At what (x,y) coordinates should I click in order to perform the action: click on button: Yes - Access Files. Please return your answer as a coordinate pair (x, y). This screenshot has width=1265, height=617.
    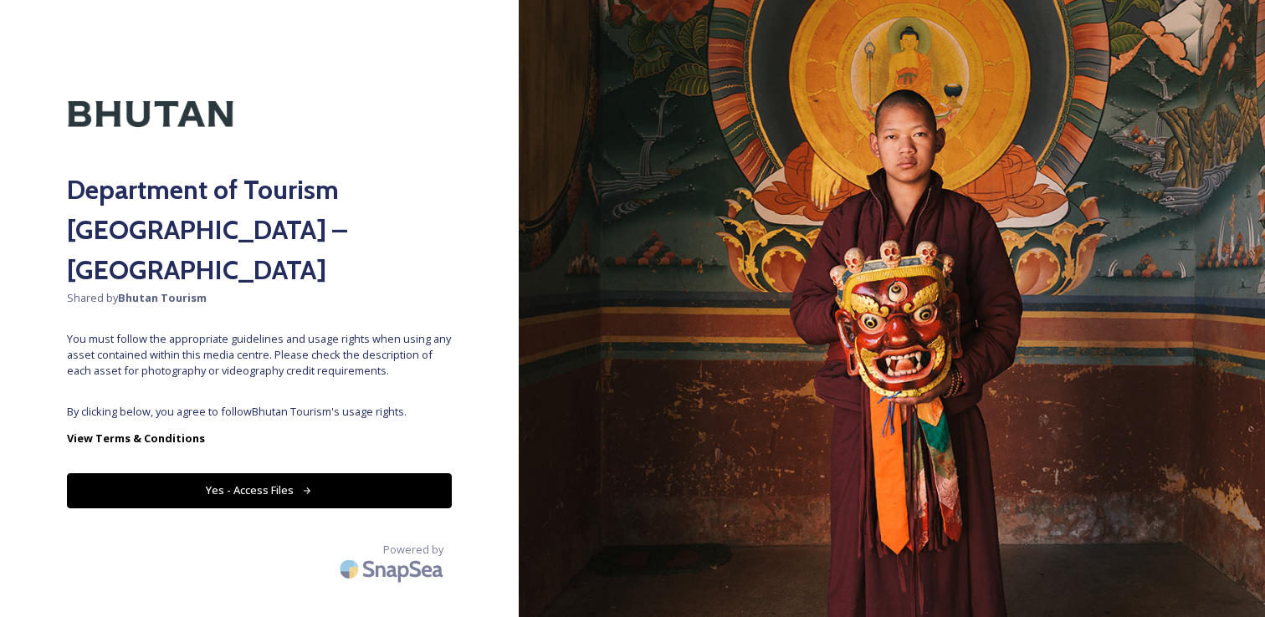
    Looking at the image, I should click on (259, 490).